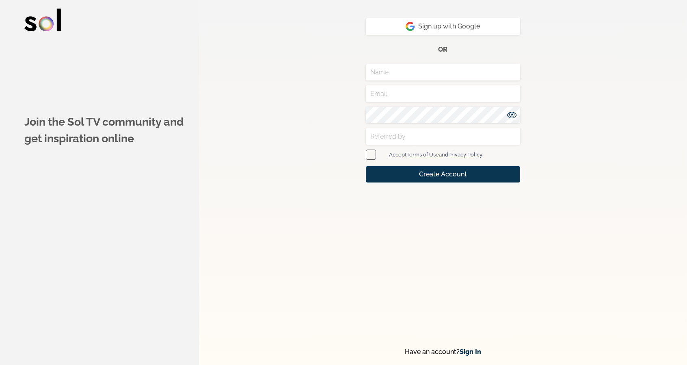 The width and height of the screenshot is (687, 365). What do you see at coordinates (443, 136) in the screenshot?
I see `input: Referred by` at bounding box center [443, 136].